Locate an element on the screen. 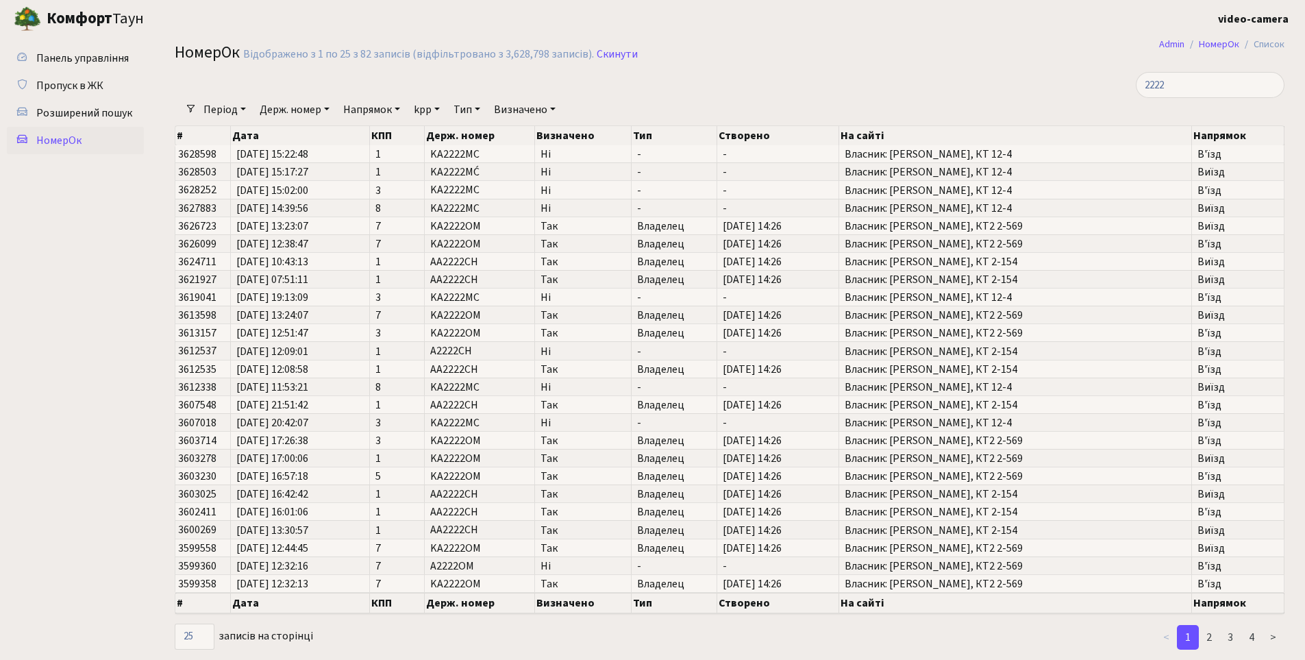  b: video-camera is located at coordinates (1253, 19).